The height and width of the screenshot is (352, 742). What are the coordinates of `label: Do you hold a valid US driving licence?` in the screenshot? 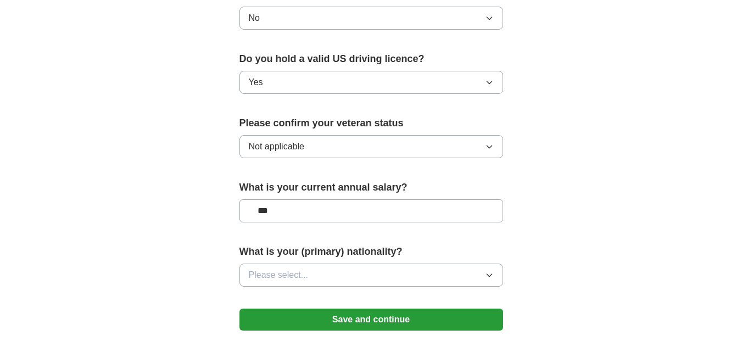 It's located at (372, 59).